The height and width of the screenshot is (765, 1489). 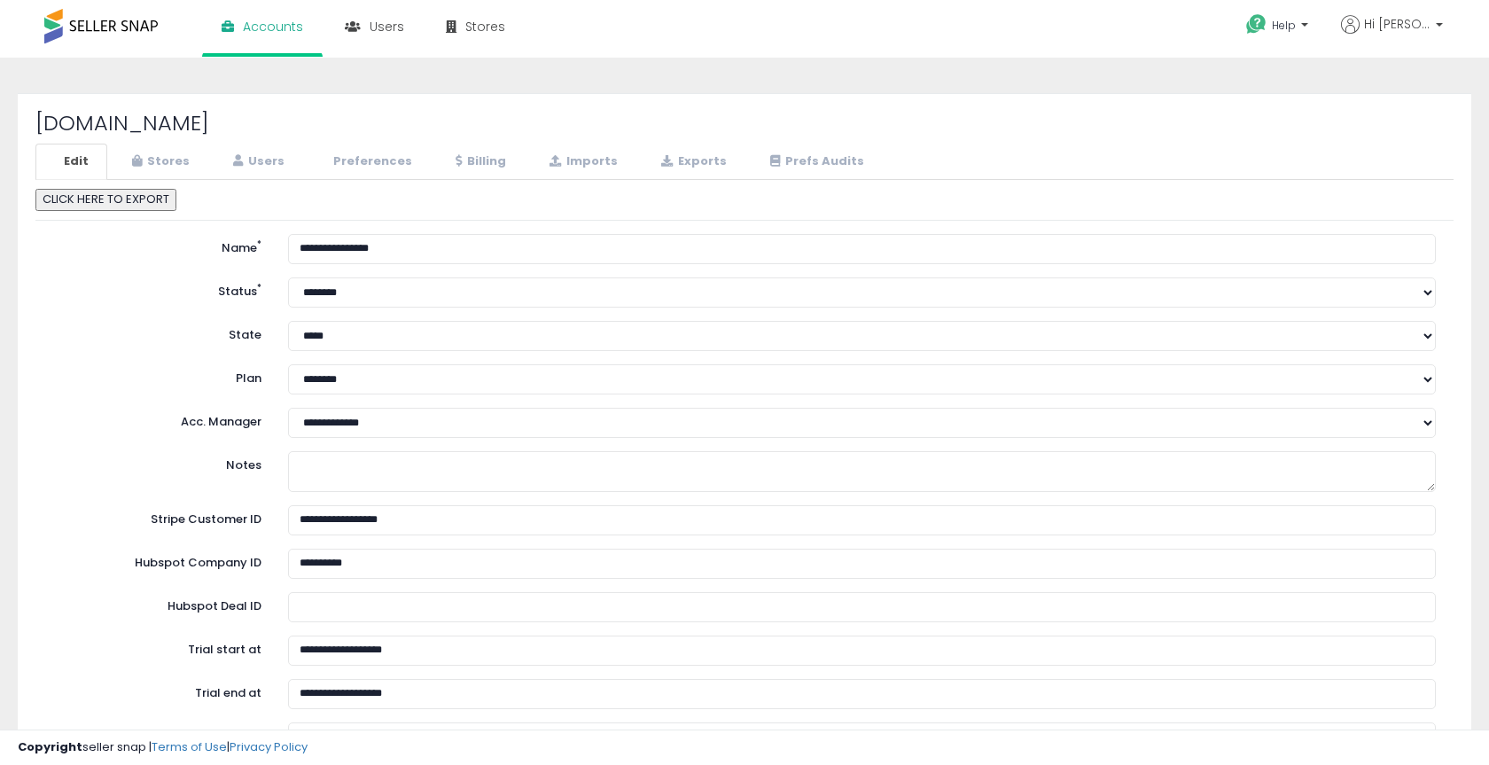 I want to click on a: Billing, so click(x=479, y=161).